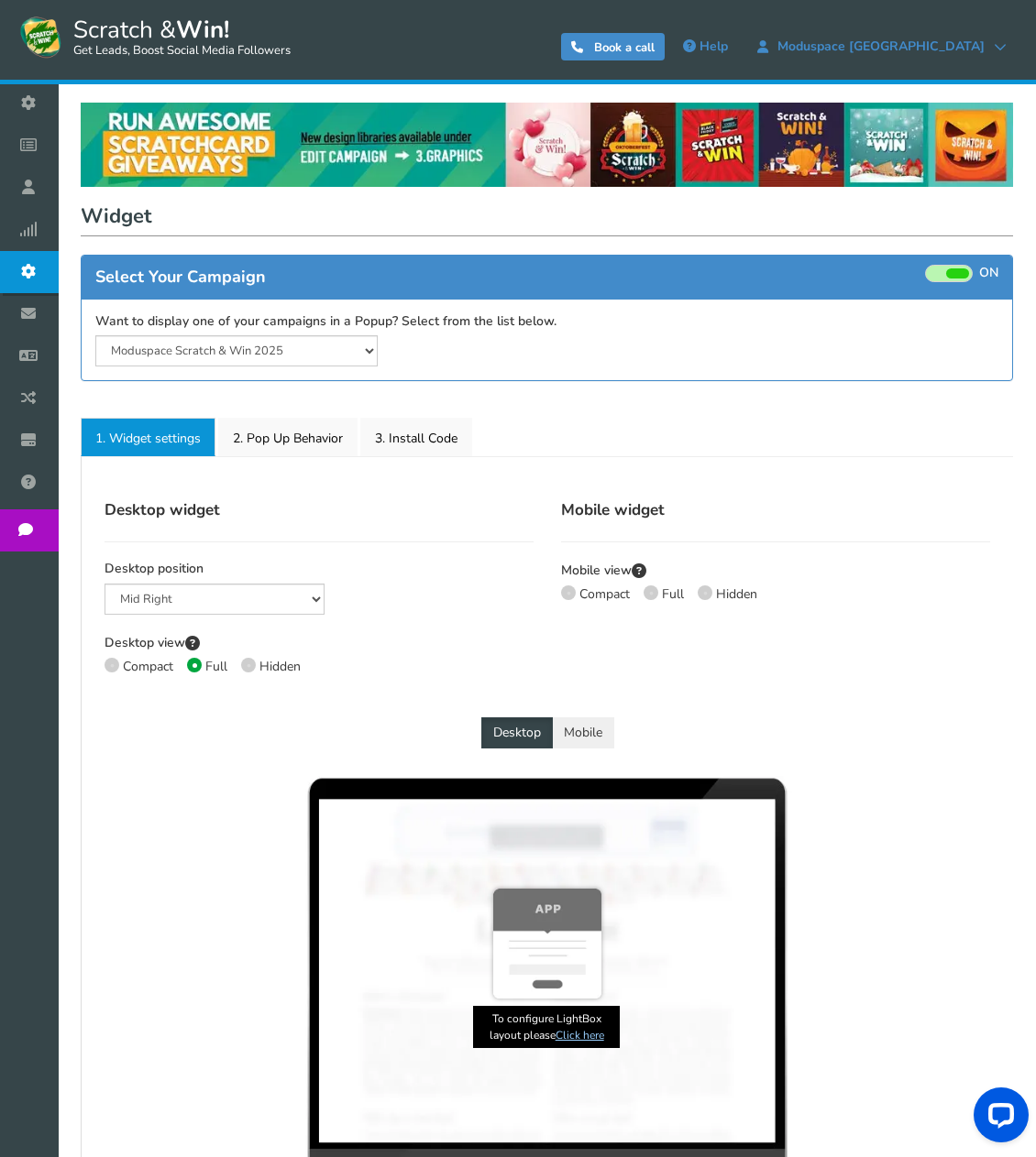  Describe the element at coordinates (603, 570) in the screenshot. I see `label: Mobile view` at that location.